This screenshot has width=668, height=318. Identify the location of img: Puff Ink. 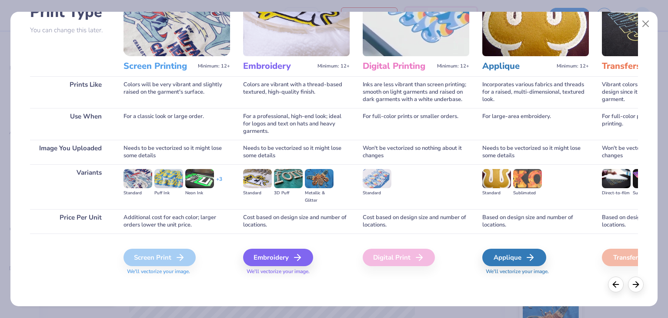
(169, 178).